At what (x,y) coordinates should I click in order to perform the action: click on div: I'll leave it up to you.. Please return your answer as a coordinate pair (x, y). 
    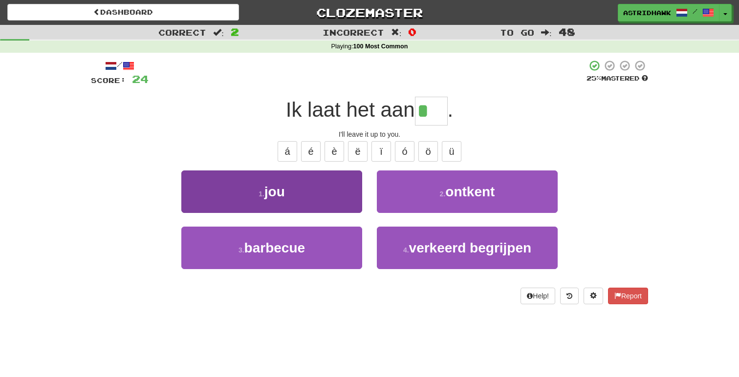
    Looking at the image, I should click on (369, 134).